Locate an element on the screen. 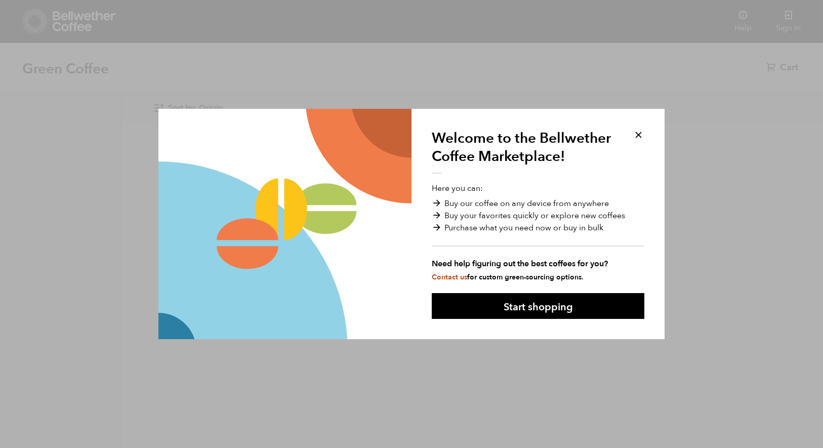 The height and width of the screenshot is (448, 823). li: Buy our coffee on any device from anywhere is located at coordinates (538, 204).